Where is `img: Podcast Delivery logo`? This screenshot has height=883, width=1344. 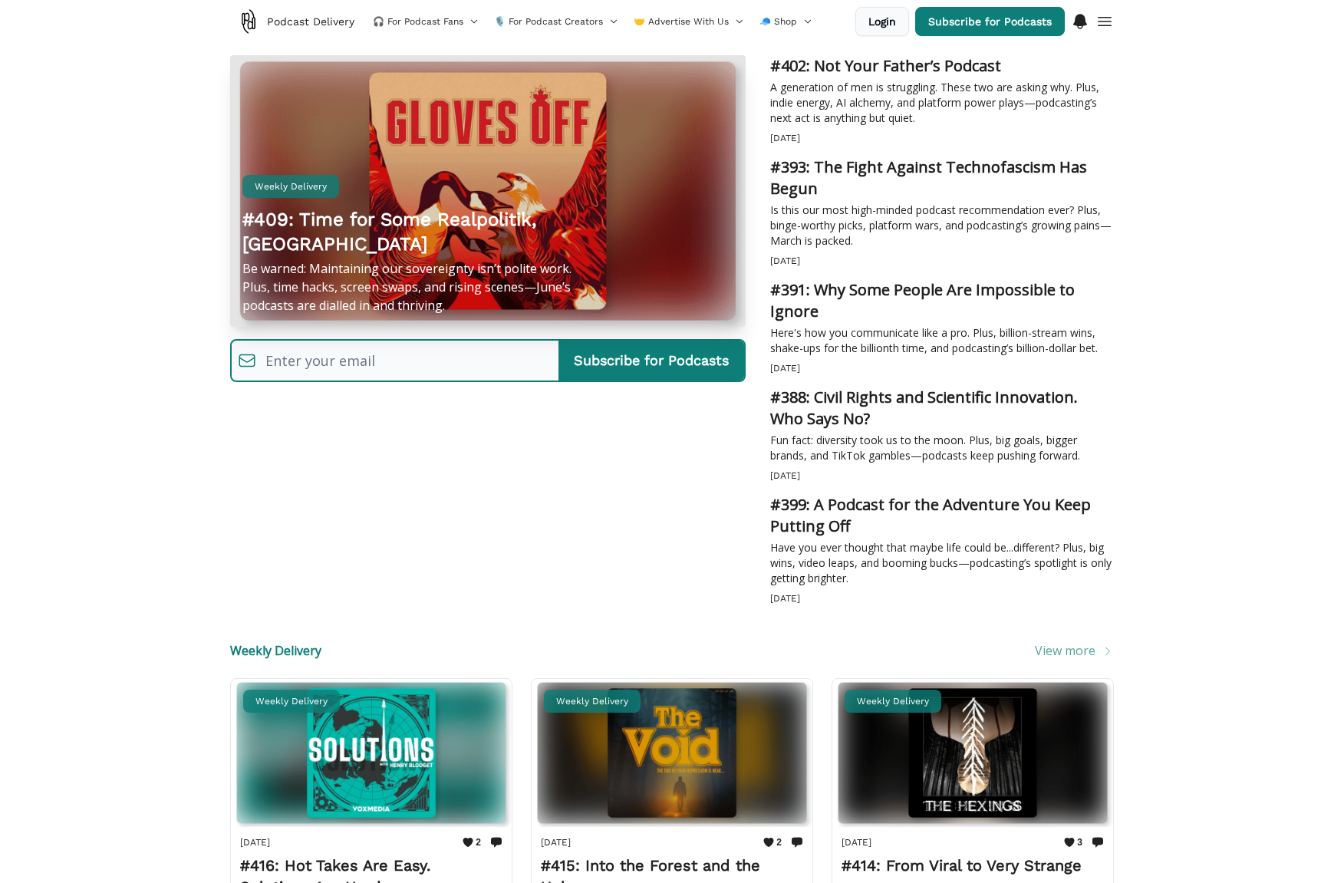
img: Podcast Delivery logo is located at coordinates (249, 21).